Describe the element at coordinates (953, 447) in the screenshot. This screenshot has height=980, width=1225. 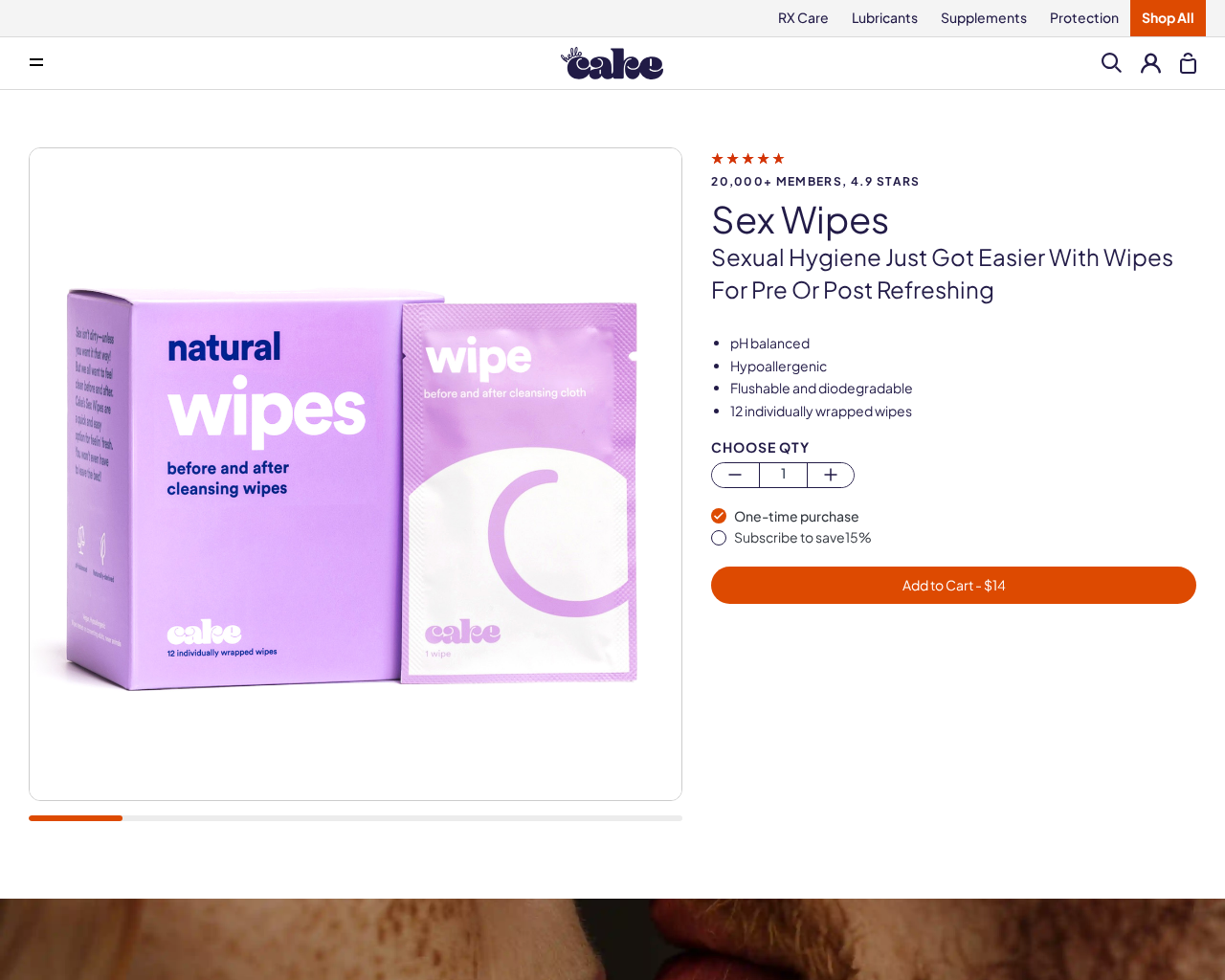
I see `div: Choose Qty` at that location.